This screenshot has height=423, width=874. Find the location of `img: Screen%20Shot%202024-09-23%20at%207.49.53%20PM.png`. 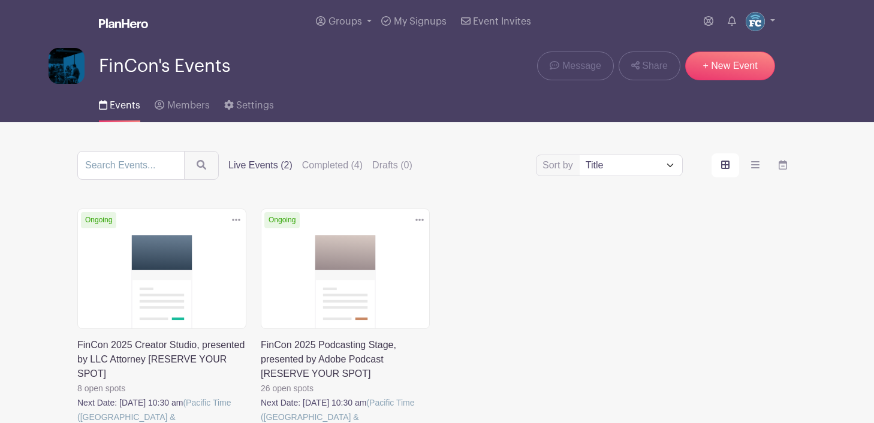

img: Screen%20Shot%202024-09-23%20at%207.49.53%20PM.png is located at coordinates (67, 66).